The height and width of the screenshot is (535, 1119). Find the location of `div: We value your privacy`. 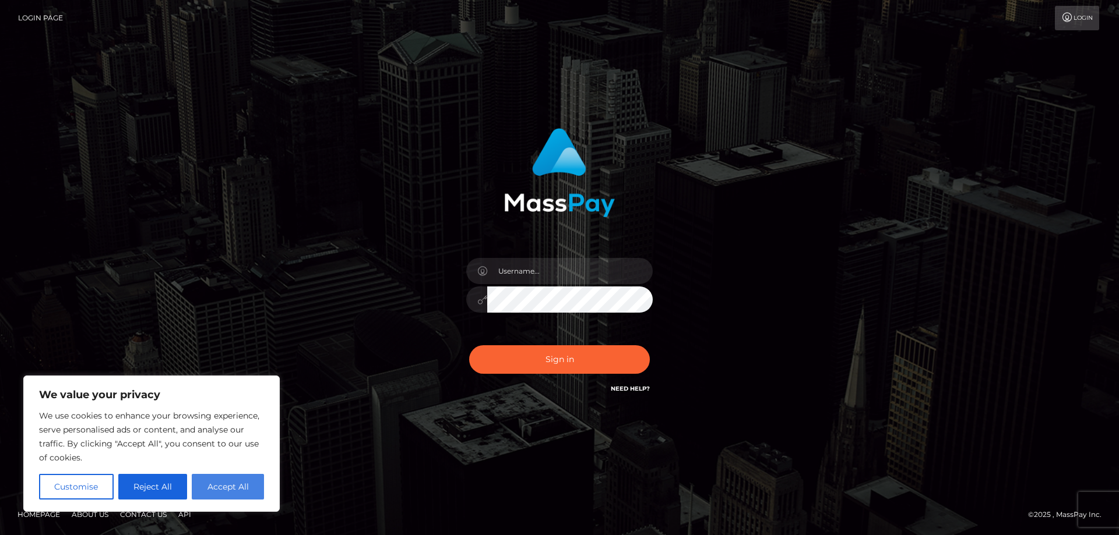

div: We value your privacy is located at coordinates (151, 444).